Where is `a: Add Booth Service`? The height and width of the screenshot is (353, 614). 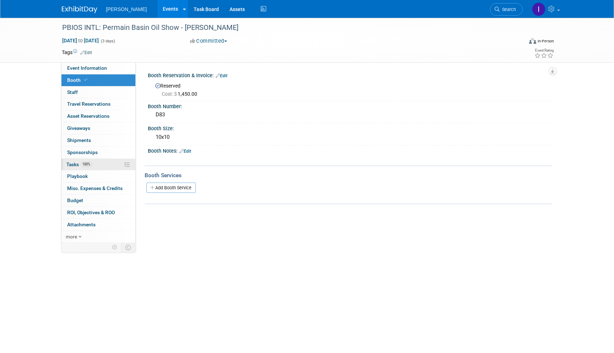
a: Add Booth Service is located at coordinates (171, 187).